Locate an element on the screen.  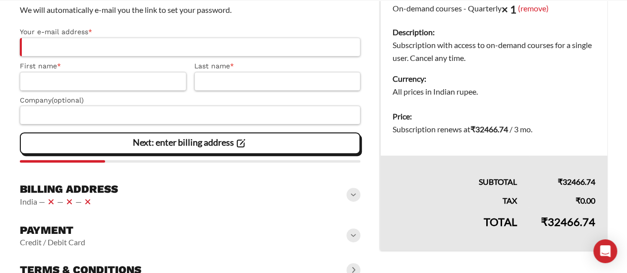
p: We will automatically e-mail you the link to set your password. is located at coordinates (190, 10).